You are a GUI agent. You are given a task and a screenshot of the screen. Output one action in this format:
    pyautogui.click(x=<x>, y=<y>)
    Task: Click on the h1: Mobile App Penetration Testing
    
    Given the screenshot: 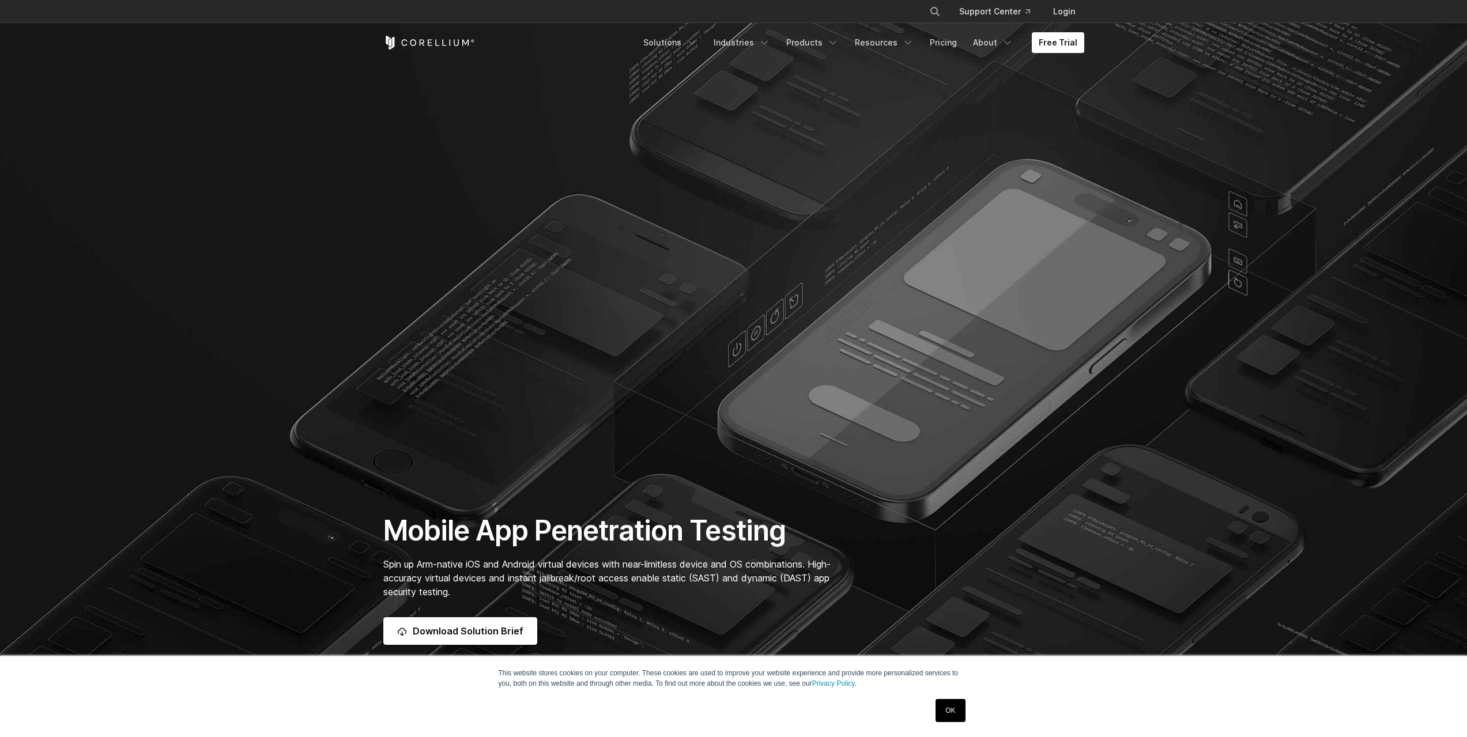 What is the action you would take?
    pyautogui.click(x=613, y=531)
    